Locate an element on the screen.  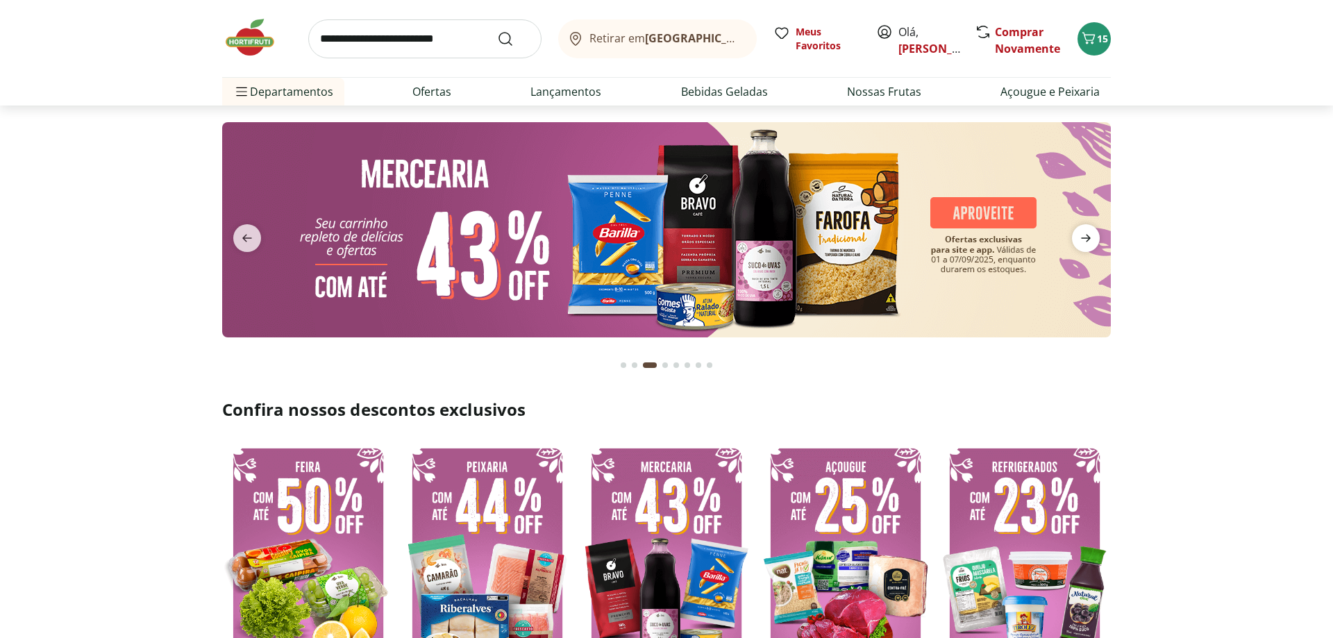
button: Go to page 6 from fs-carousel is located at coordinates (687, 365).